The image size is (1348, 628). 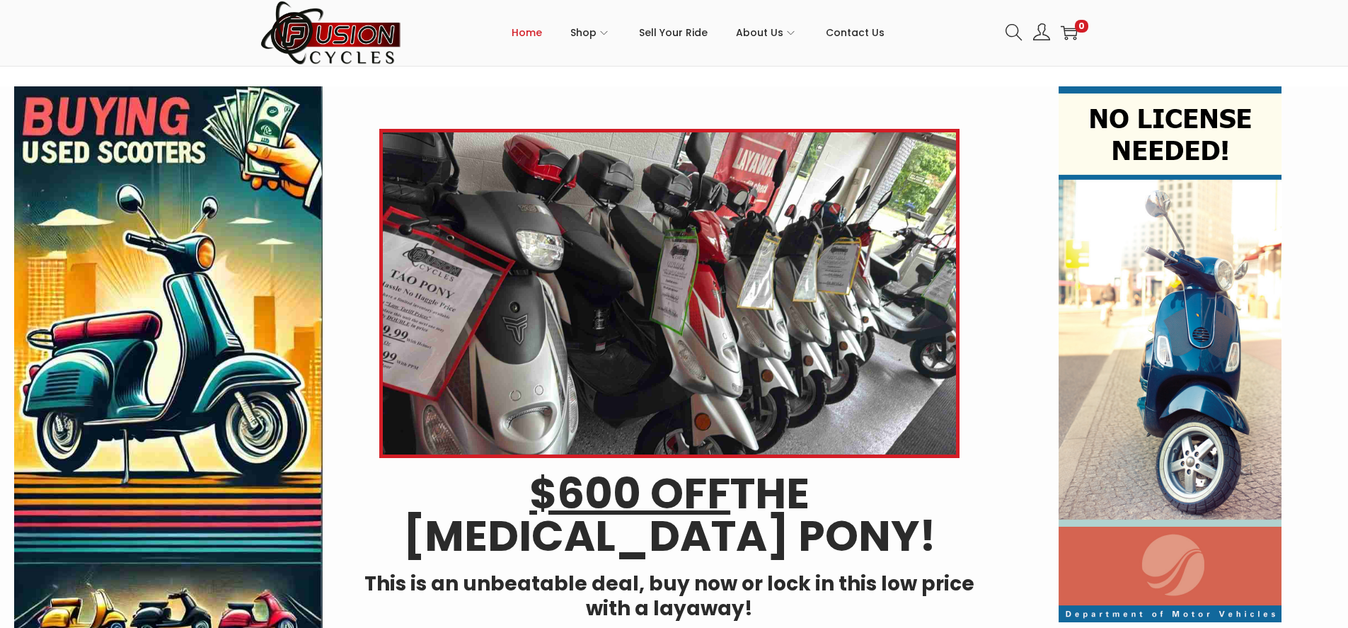 What do you see at coordinates (855, 33) in the screenshot?
I see `span: Contact Us` at bounding box center [855, 33].